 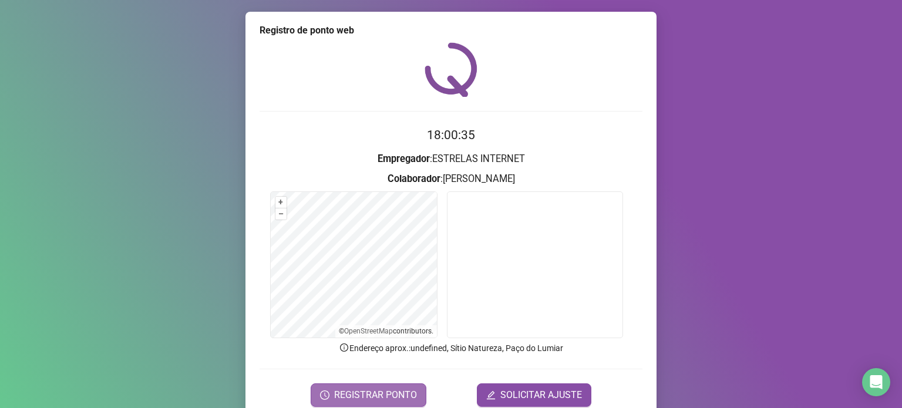 What do you see at coordinates (451, 348) in the screenshot?
I see `p: Endereço aprox. : undefined, Sítio Natureza, Paço do Lumiar` at bounding box center [451, 348].